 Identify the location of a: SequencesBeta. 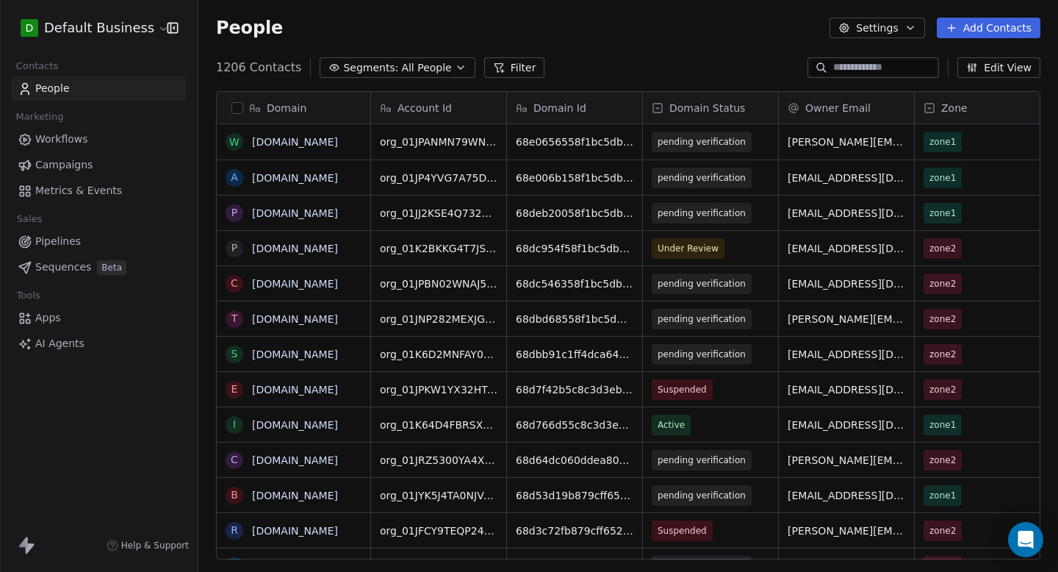
(98, 267).